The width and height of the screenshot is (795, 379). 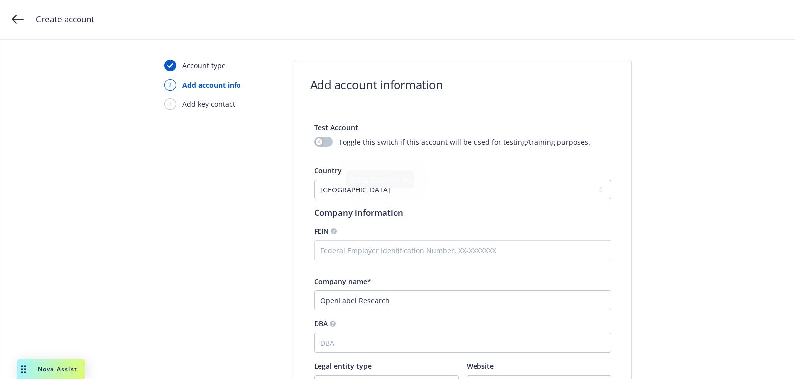 I want to click on span: Legal entity type, so click(x=343, y=365).